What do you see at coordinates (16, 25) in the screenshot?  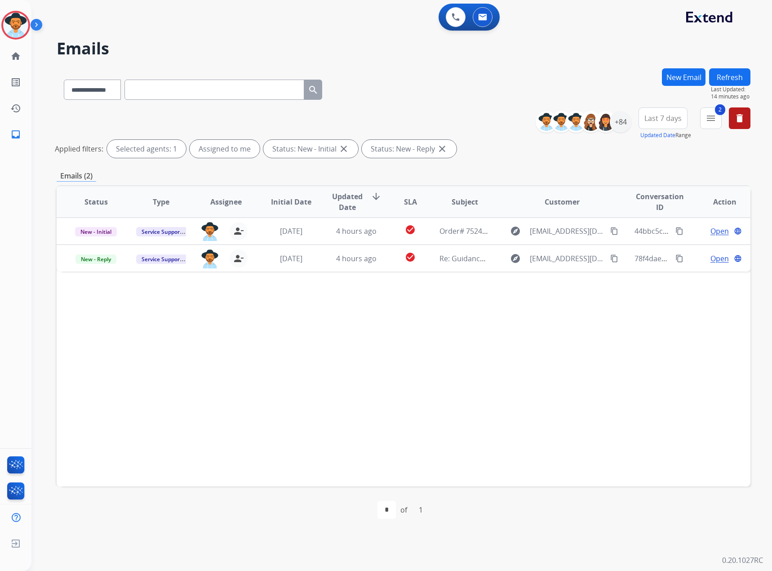 I see `img: avatar` at bounding box center [16, 25].